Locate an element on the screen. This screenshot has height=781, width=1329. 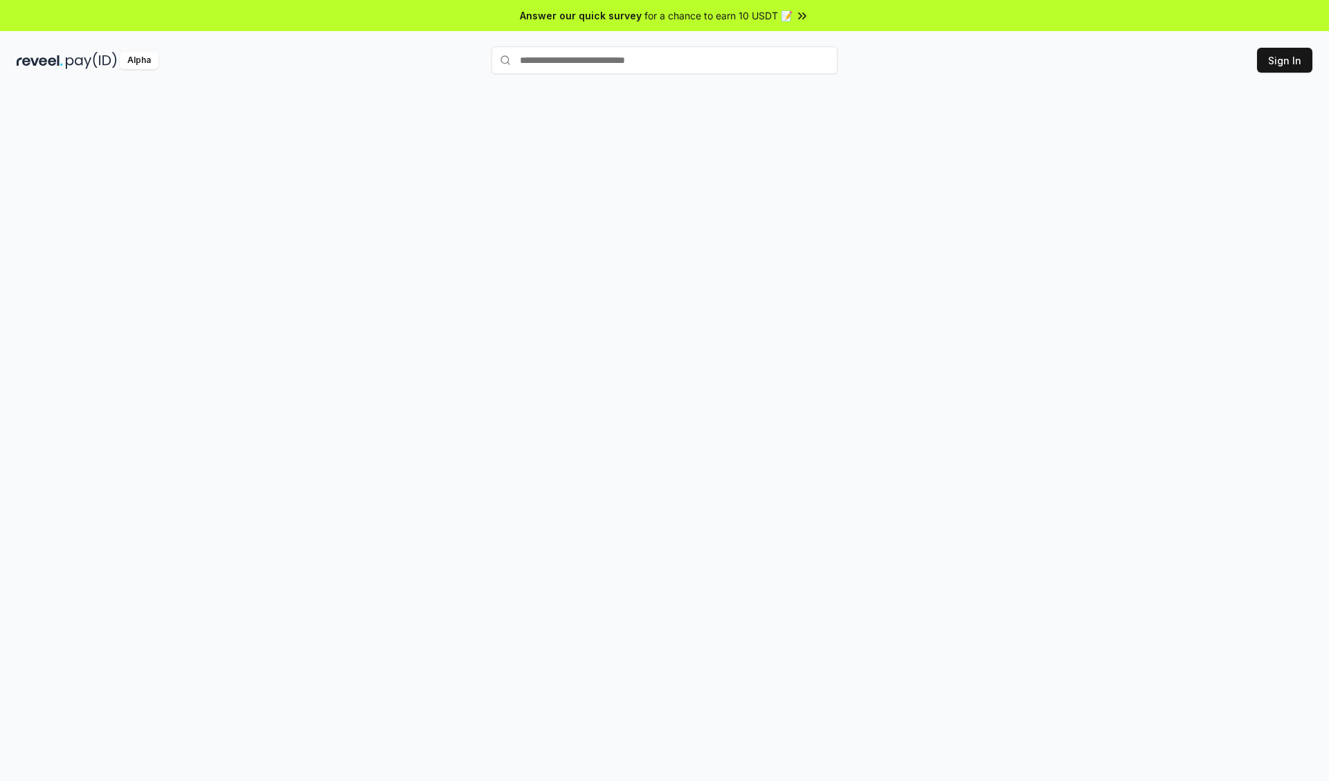
span: for a chance to earn 10 USDT 📝 is located at coordinates (718, 15).